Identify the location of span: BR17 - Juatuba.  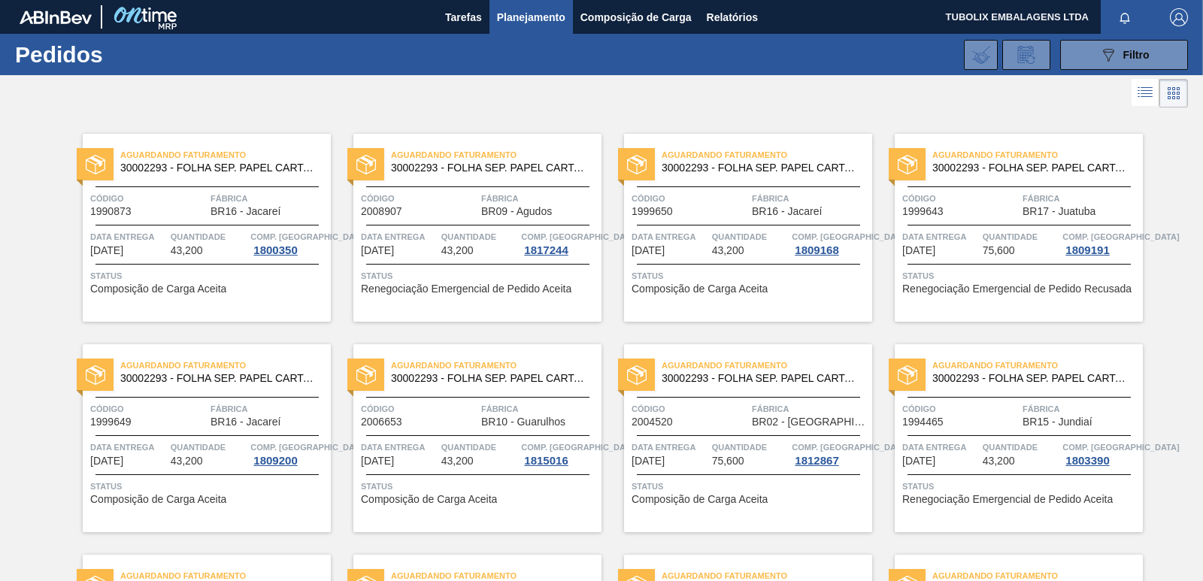
(1058, 211).